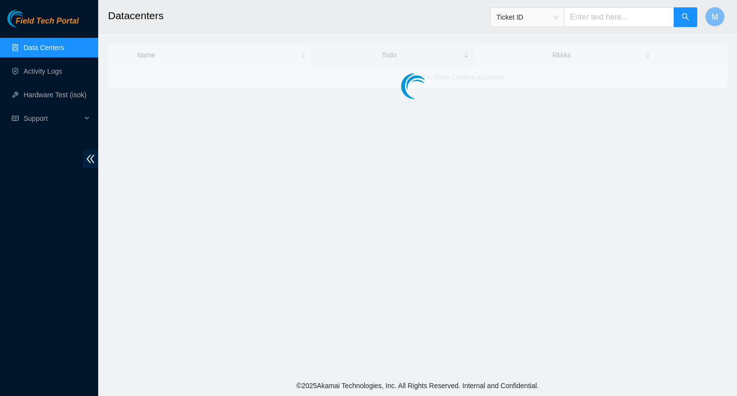 The height and width of the screenshot is (396, 737). Describe the element at coordinates (43, 24) in the screenshot. I see `a: Akamai TechnologiesField Tech Portal` at that location.